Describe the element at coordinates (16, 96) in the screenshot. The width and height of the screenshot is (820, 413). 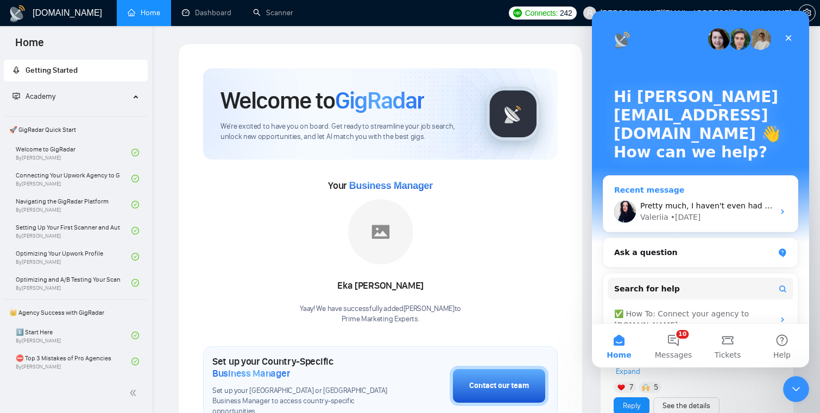
I see `span: fund-projection-screen` at that location.